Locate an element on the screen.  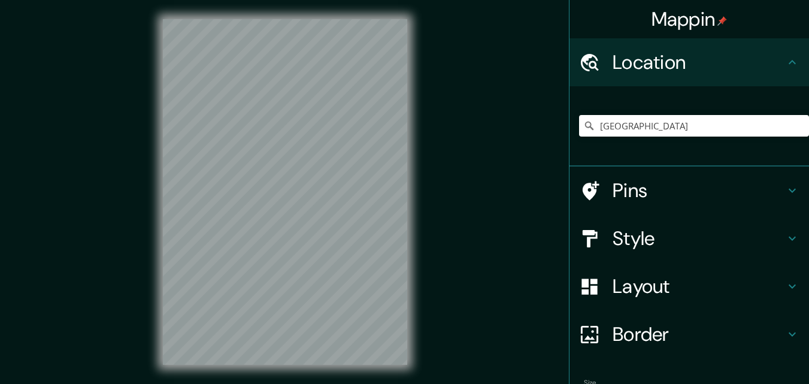
h4: Layout is located at coordinates (698, 286).